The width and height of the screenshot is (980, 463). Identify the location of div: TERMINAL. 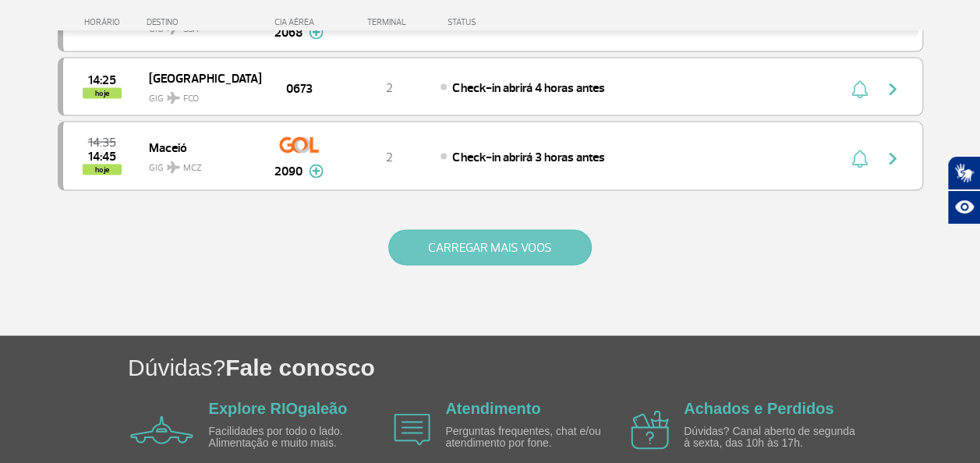
(389, 22).